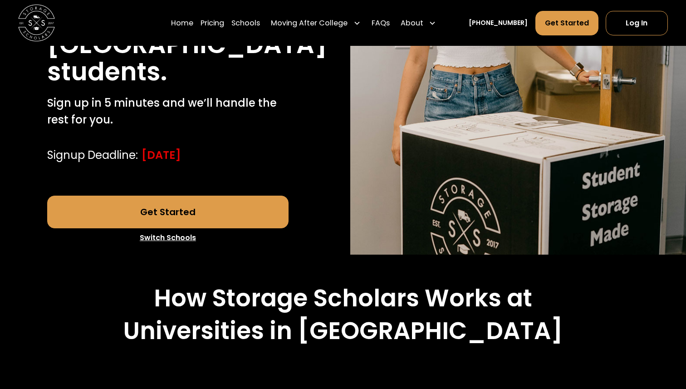  What do you see at coordinates (212, 23) in the screenshot?
I see `a: Pricing` at bounding box center [212, 23].